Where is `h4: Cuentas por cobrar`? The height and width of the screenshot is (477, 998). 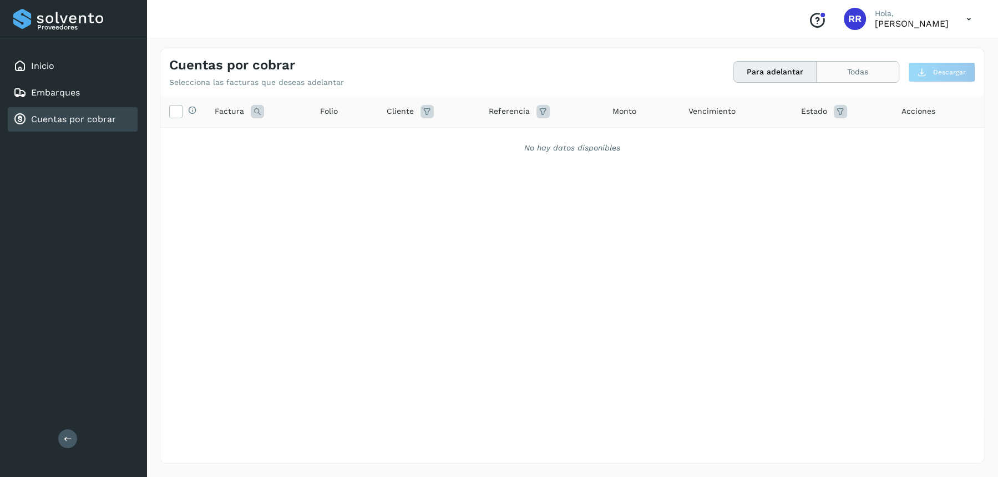
h4: Cuentas por cobrar is located at coordinates (232, 65).